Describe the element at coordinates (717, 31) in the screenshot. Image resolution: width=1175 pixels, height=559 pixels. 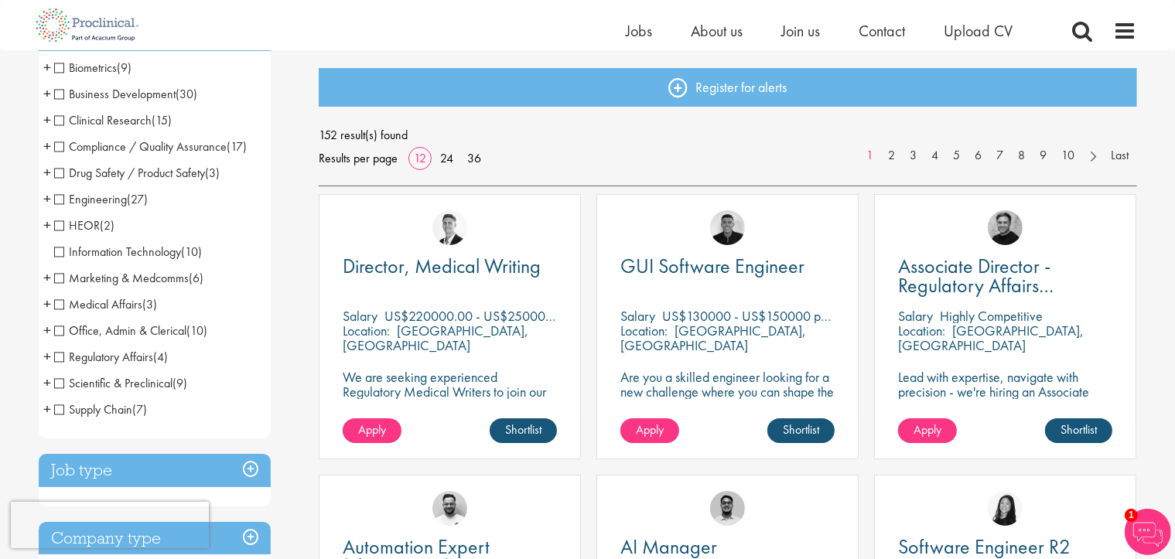
I see `a: About us` at that location.